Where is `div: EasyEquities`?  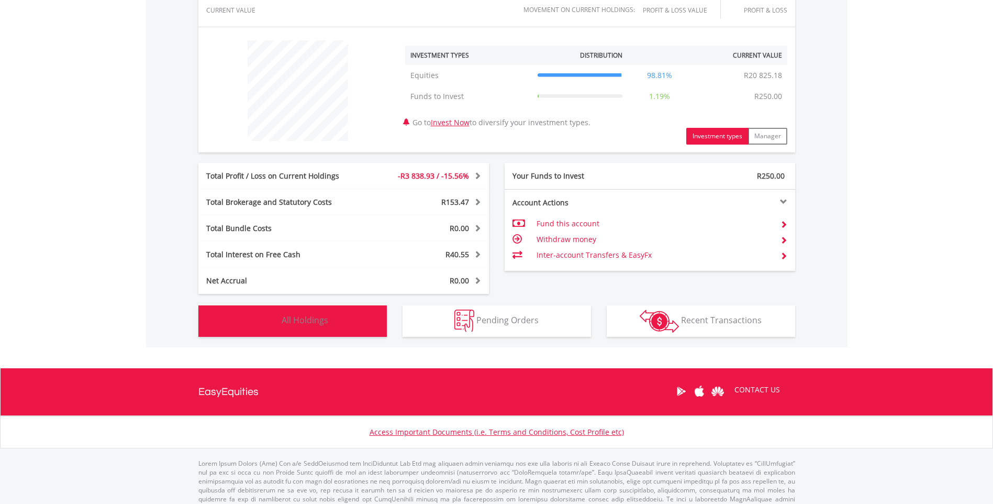 div: EasyEquities is located at coordinates (228, 392).